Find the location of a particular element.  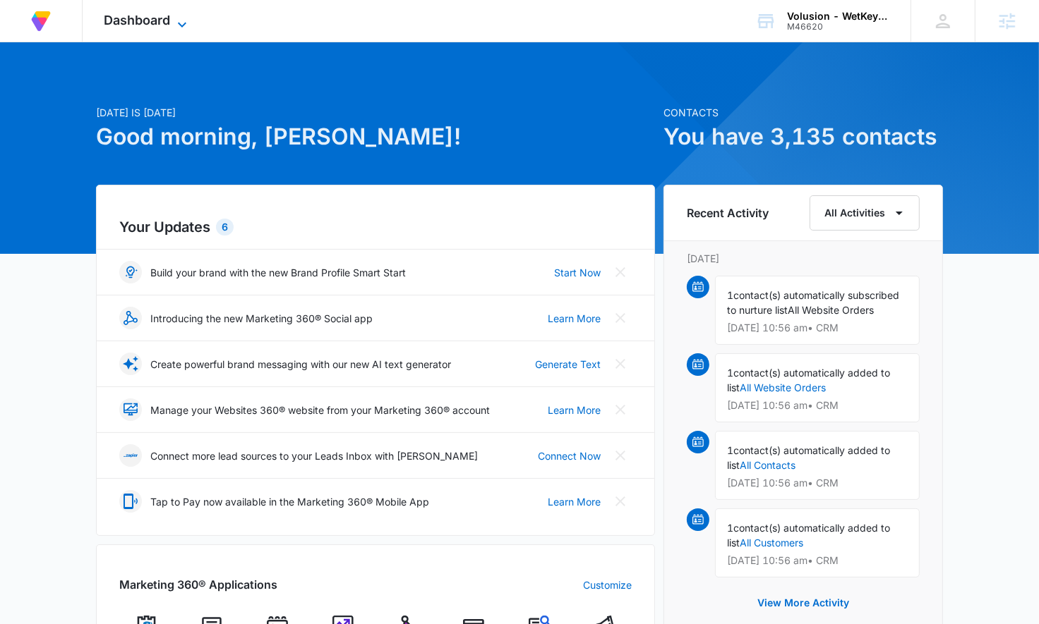

div: account id is located at coordinates (838, 27).